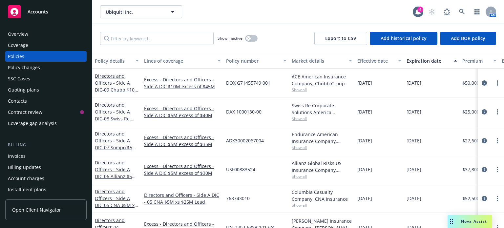  I want to click on div: Lines of coverage, so click(179, 61).